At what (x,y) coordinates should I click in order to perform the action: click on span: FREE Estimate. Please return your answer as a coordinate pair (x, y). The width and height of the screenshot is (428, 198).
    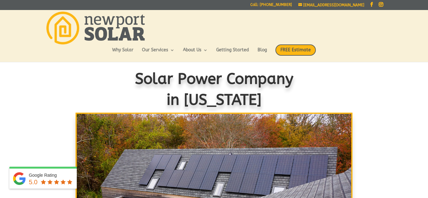
    Looking at the image, I should click on (296, 50).